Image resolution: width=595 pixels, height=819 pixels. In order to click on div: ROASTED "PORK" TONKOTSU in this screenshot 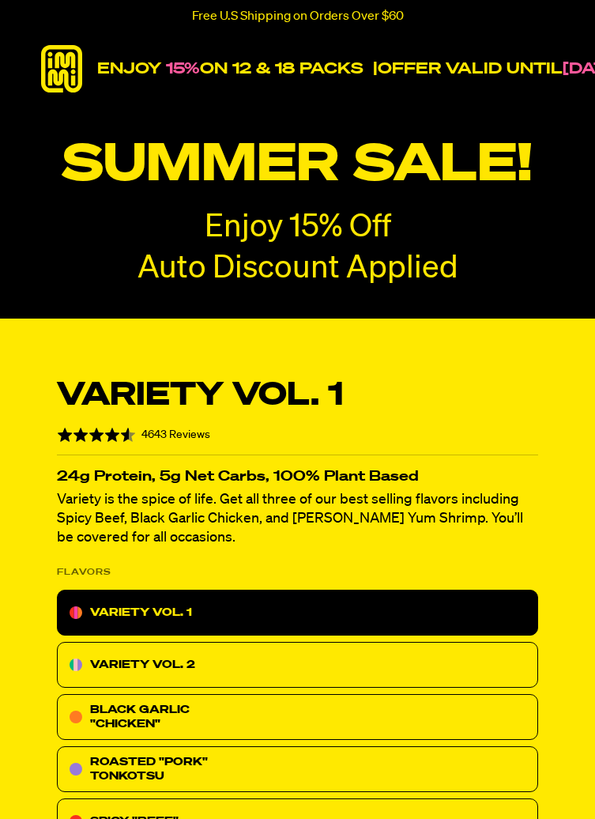, I will do `click(297, 769)`.